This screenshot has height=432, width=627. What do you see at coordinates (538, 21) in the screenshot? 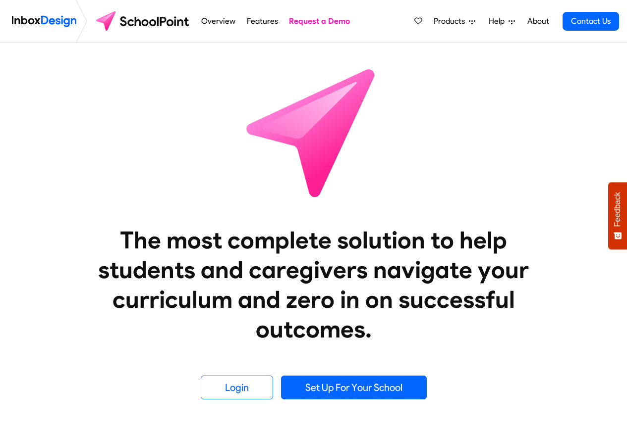
I see `a: About` at bounding box center [538, 21].